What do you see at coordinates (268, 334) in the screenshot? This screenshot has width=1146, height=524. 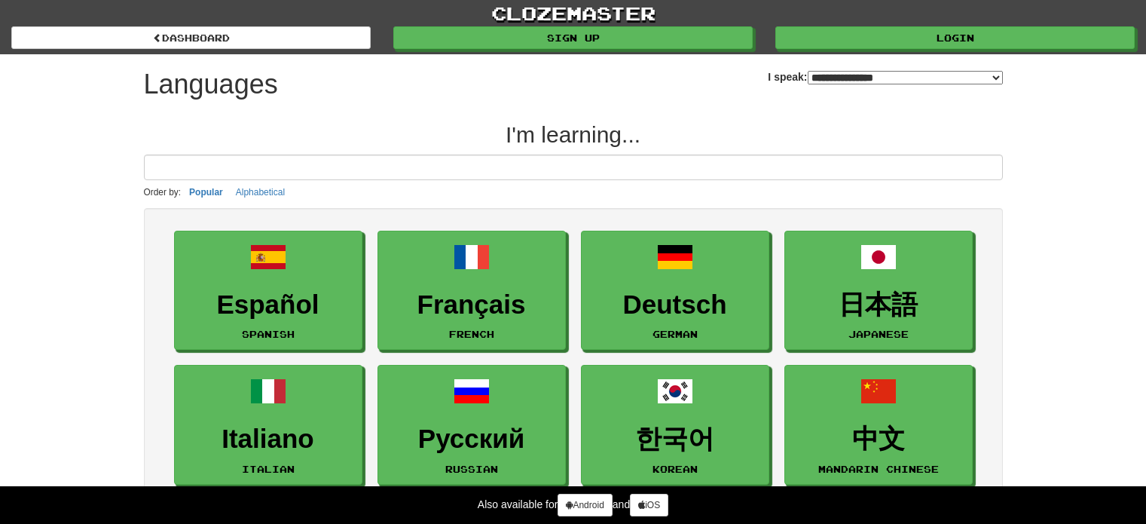 I see `small: Spanish` at bounding box center [268, 334].